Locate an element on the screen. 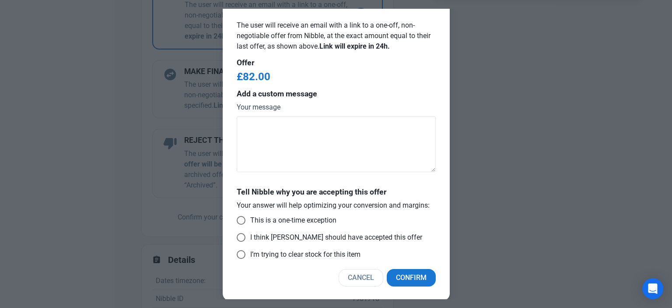  span: Confirm is located at coordinates (411, 277).